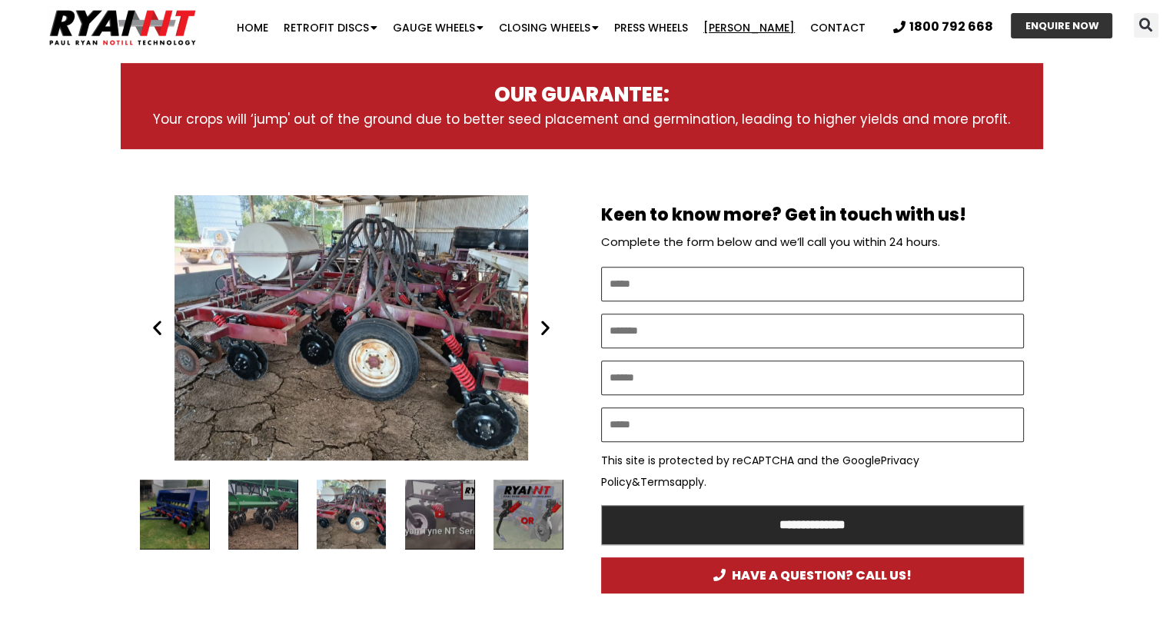  Describe the element at coordinates (440, 514) in the screenshot. I see `div: 1 / 16` at that location.